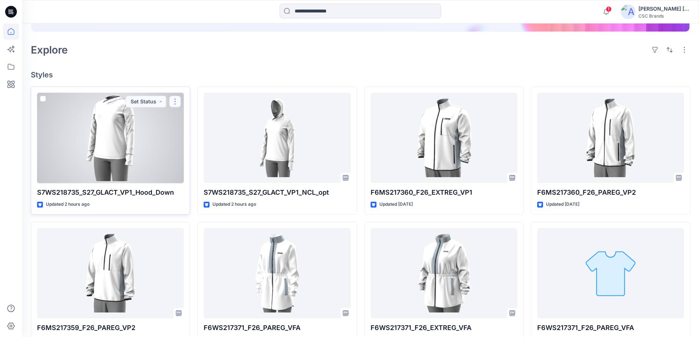 Image resolution: width=699 pixels, height=337 pixels. Describe the element at coordinates (49, 50) in the screenshot. I see `h2: Explore` at that location.